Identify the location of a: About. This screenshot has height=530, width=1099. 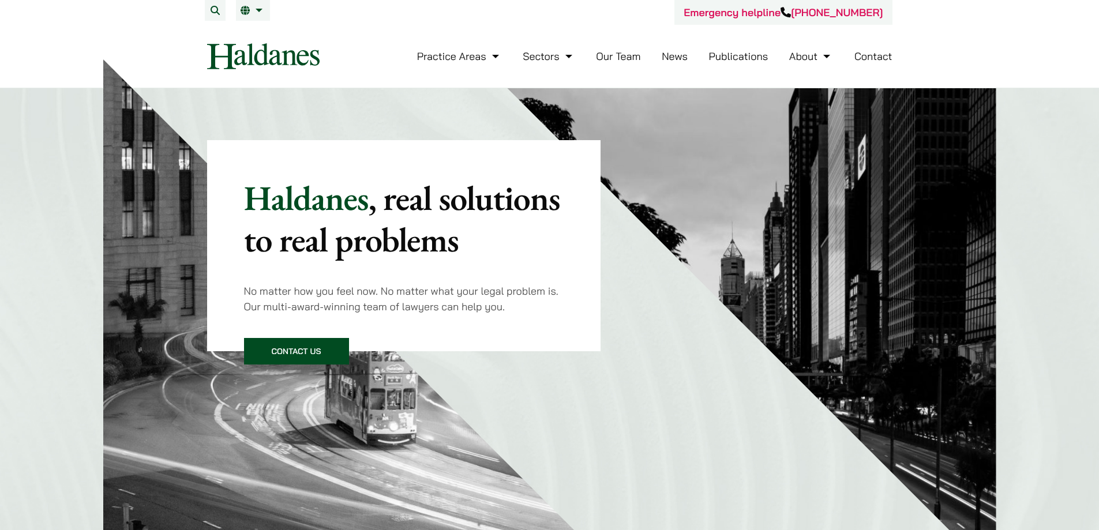
(811, 56).